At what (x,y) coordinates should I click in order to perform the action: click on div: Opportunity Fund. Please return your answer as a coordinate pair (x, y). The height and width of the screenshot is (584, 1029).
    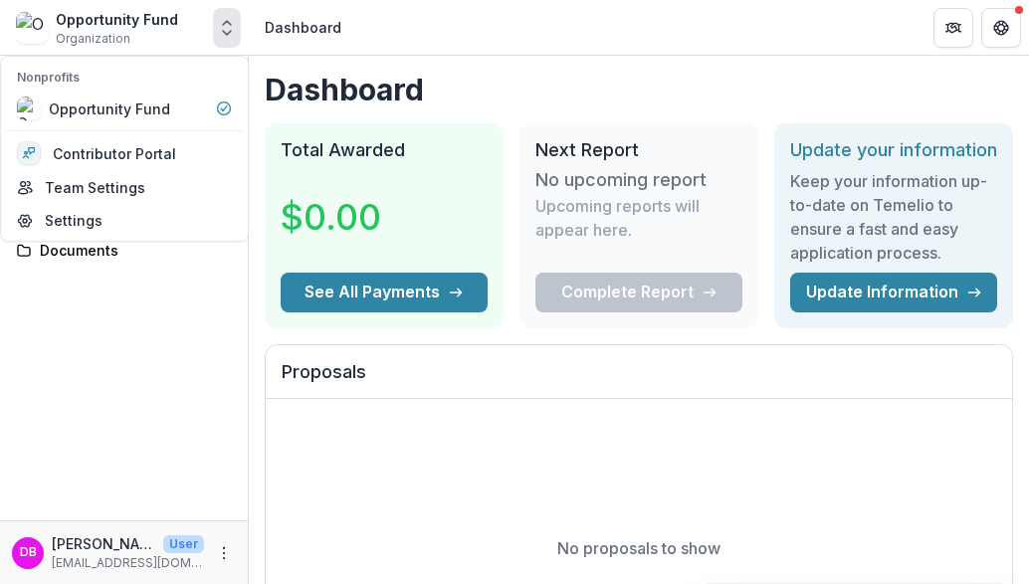
    Looking at the image, I should click on (116, 19).